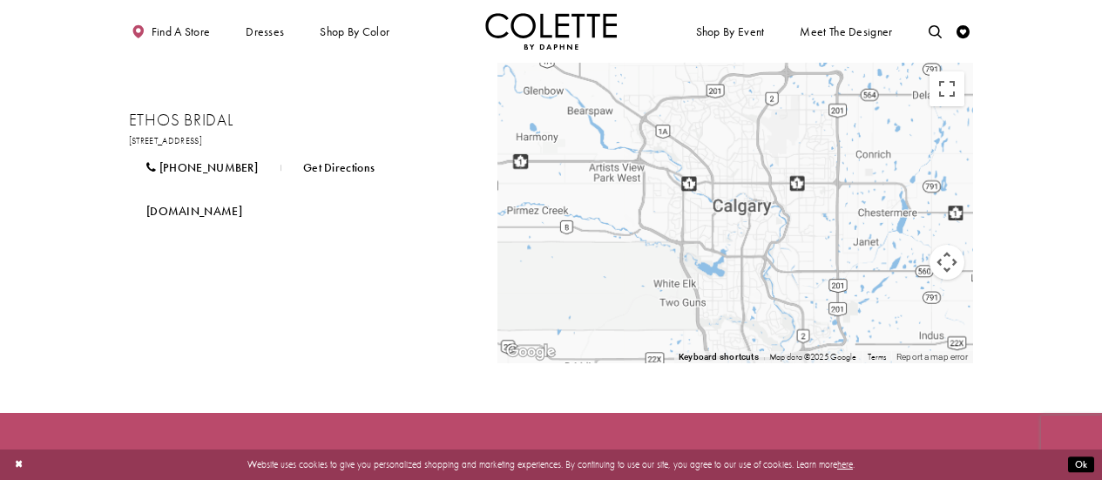 The image size is (1102, 480). What do you see at coordinates (963, 31) in the screenshot?
I see `a: Check Wishlist` at bounding box center [963, 31].